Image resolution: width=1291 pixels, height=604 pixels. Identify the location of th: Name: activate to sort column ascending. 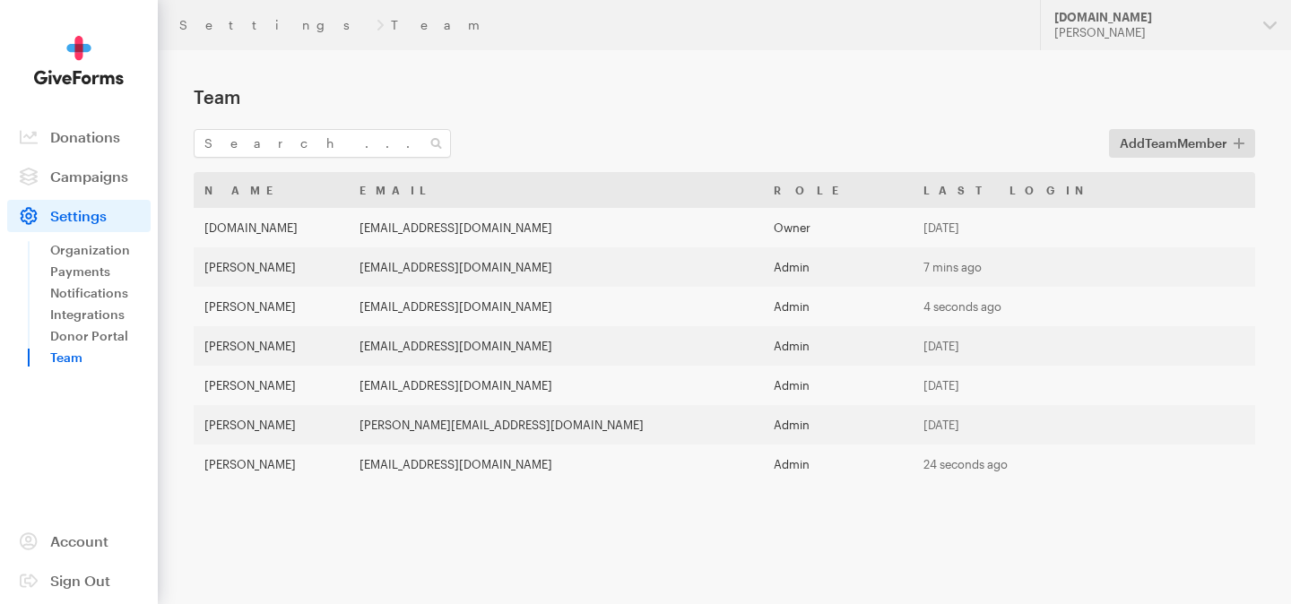
(271, 190).